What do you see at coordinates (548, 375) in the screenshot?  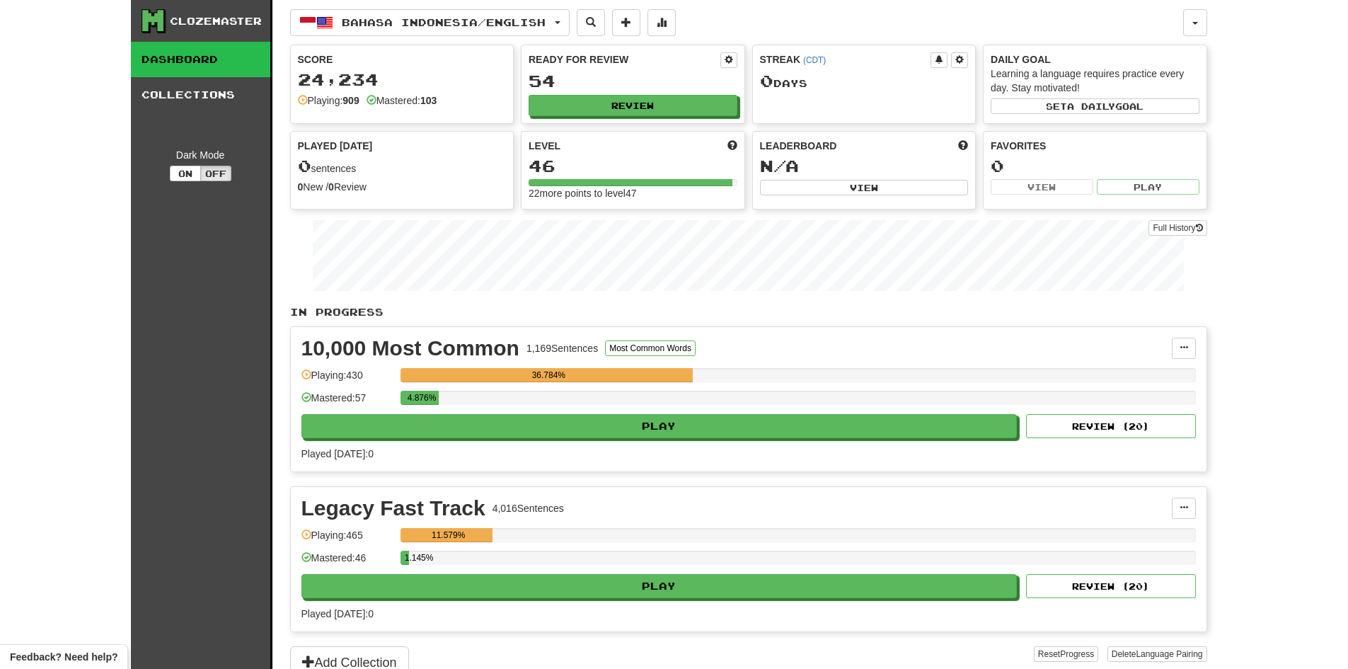 I see `div: 36.784%` at bounding box center [548, 375].